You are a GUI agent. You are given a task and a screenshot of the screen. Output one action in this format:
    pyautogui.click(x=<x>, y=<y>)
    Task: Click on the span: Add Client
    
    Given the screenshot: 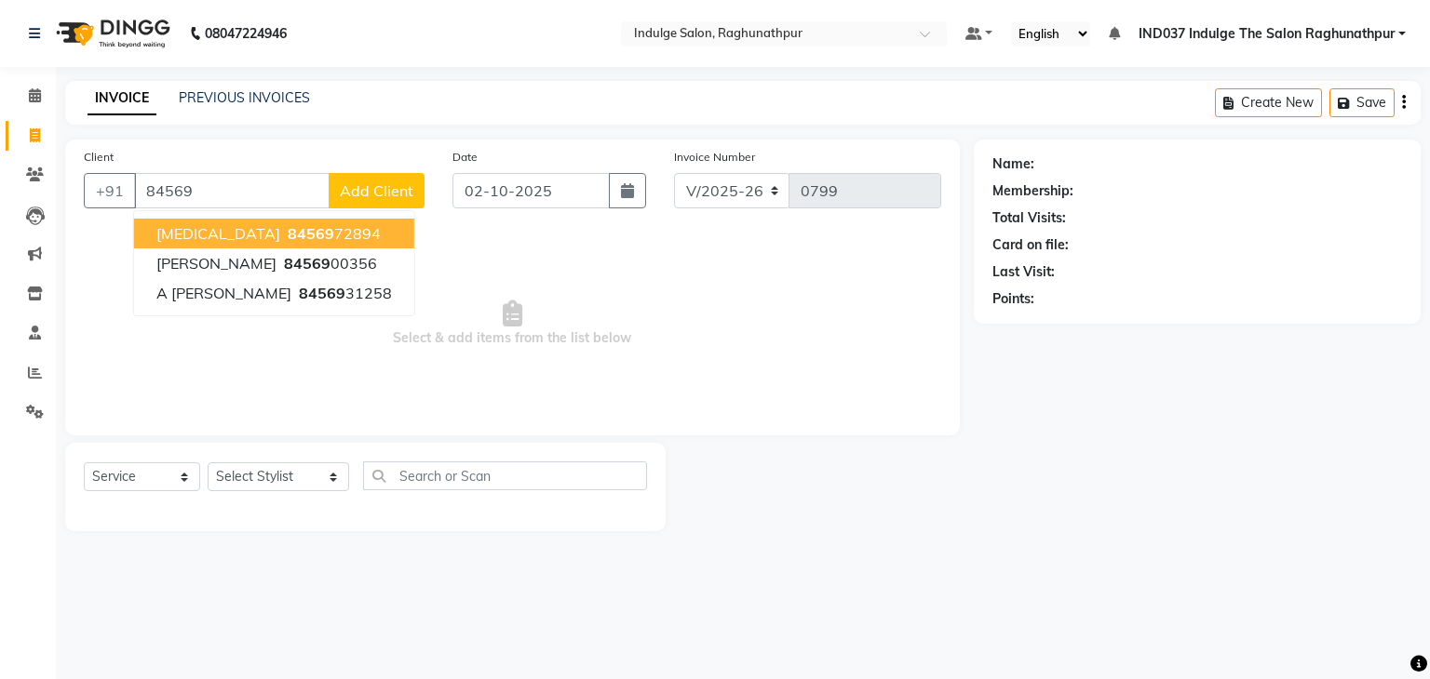 What is the action you would take?
    pyautogui.click(x=376, y=191)
    